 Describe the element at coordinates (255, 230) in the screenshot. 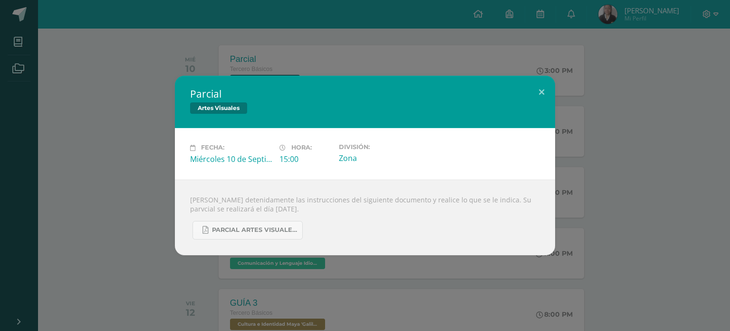

I see `span: PARCIAL ARTES VISUALES. IV BIM.docx.pdf` at that location.